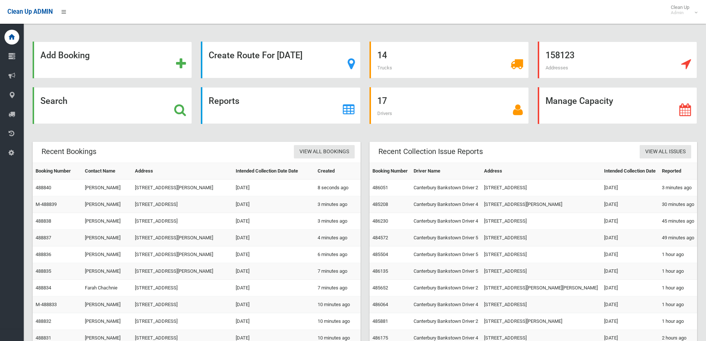  I want to click on span: Drivers, so click(385, 113).